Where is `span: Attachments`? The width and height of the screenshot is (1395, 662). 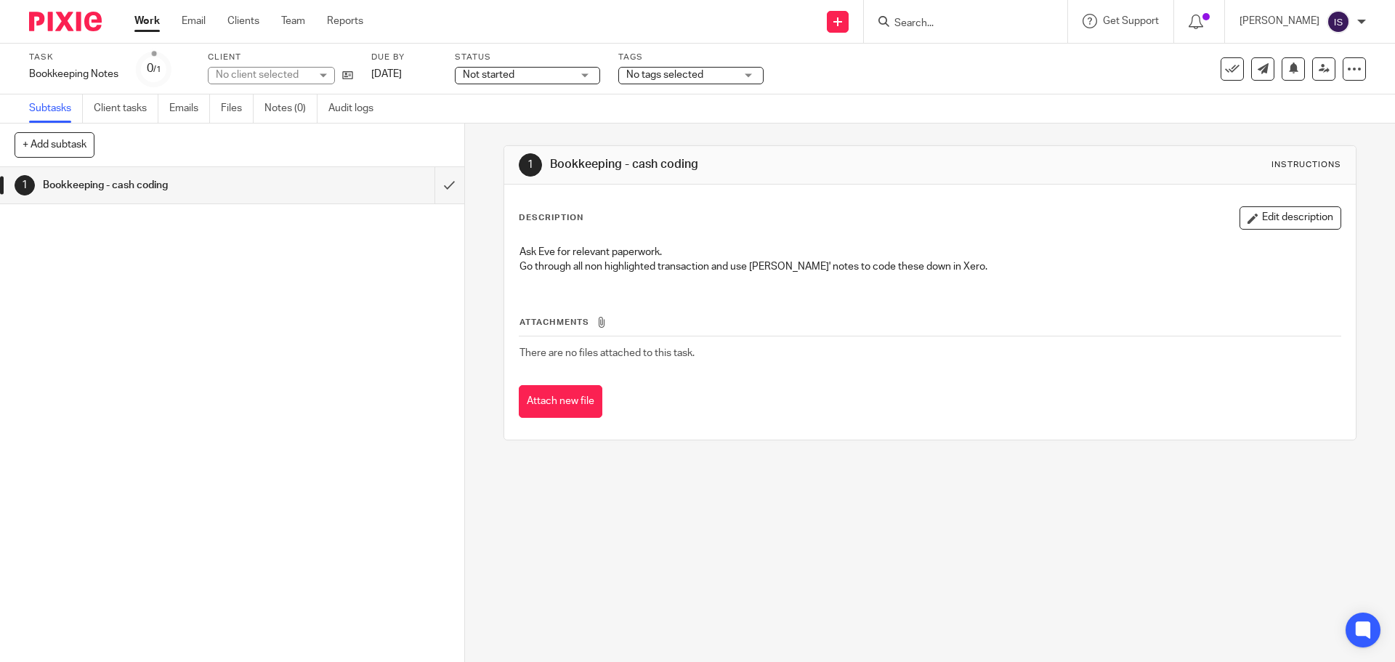 span: Attachments is located at coordinates (554, 322).